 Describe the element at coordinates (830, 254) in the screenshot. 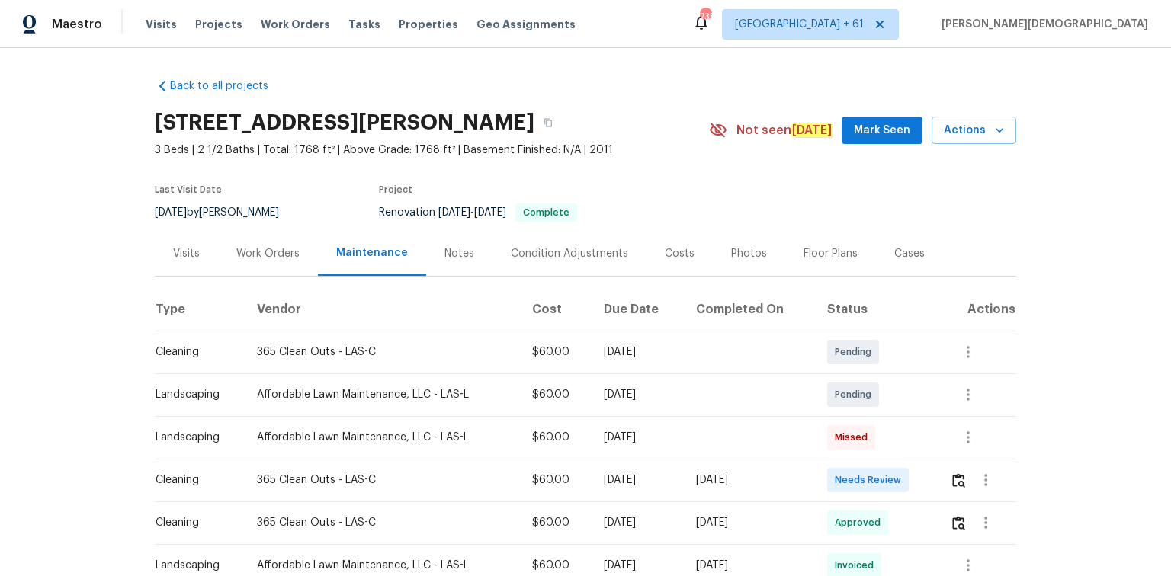

I see `div: Floor Plans` at that location.